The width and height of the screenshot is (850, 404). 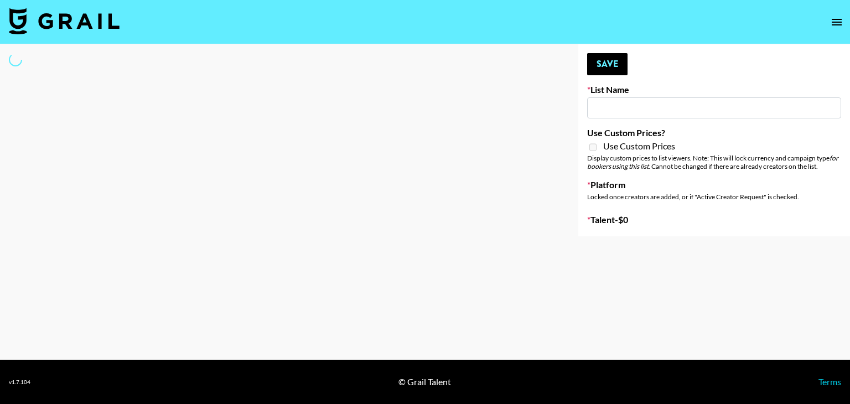 What do you see at coordinates (837, 22) in the screenshot?
I see `button: open drawer` at bounding box center [837, 22].